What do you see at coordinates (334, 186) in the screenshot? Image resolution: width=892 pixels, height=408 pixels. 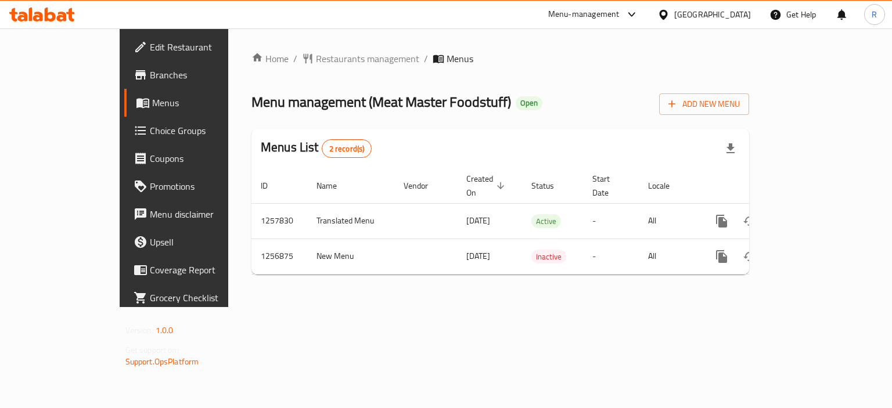 I see `span: Name` at bounding box center [334, 186].